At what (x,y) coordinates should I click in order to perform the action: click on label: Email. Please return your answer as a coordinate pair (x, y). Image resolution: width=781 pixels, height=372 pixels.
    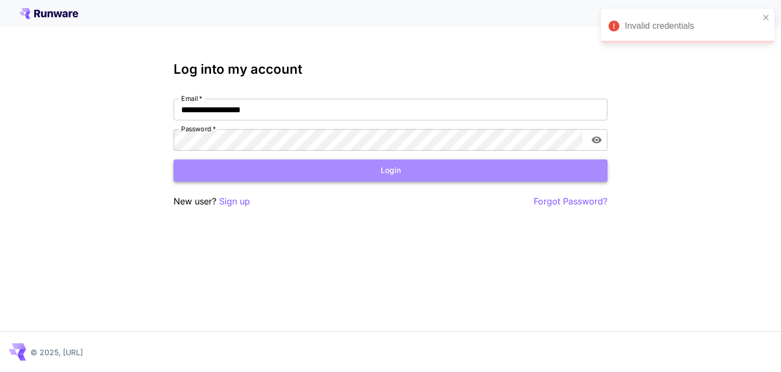
    Looking at the image, I should click on (191, 98).